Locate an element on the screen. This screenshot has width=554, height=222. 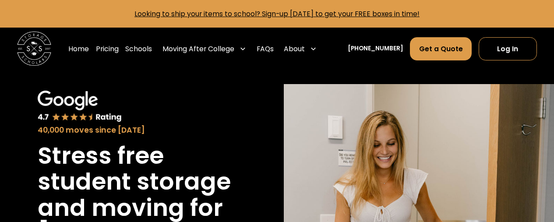
a: Log In is located at coordinates (508, 49).